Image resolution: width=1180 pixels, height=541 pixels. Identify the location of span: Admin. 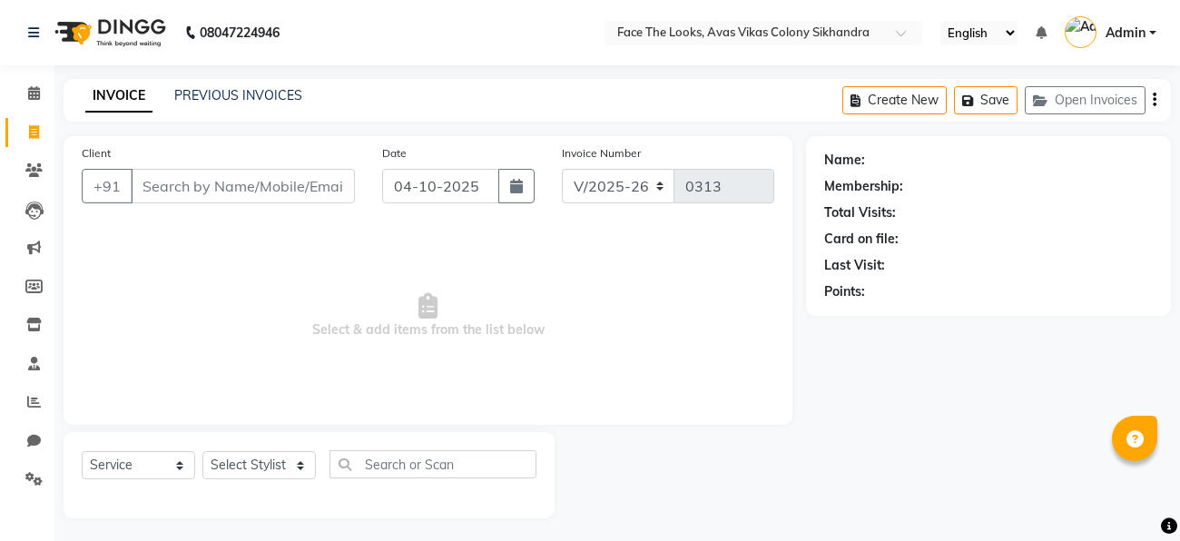
(1126, 33).